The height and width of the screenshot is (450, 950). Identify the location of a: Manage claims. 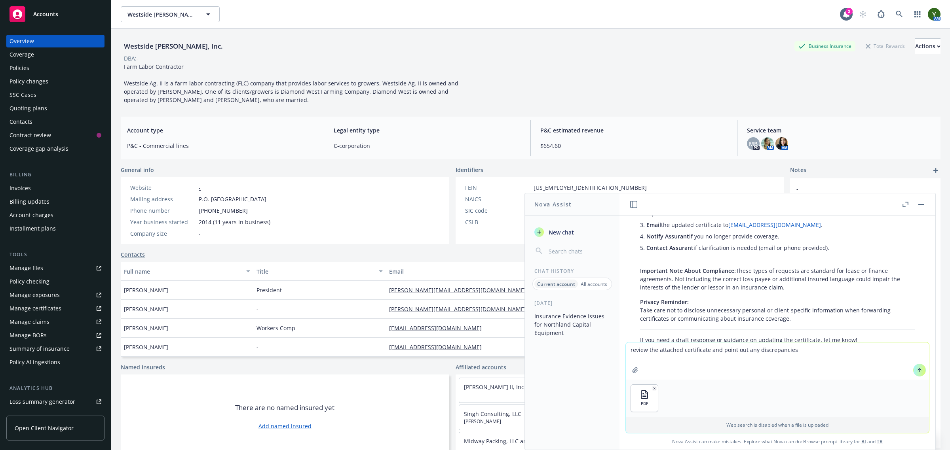
(55, 322).